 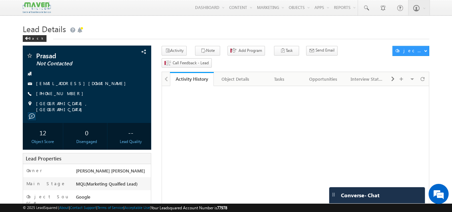 What do you see at coordinates (113, 198) in the screenshot?
I see `div: Google` at bounding box center [113, 198].